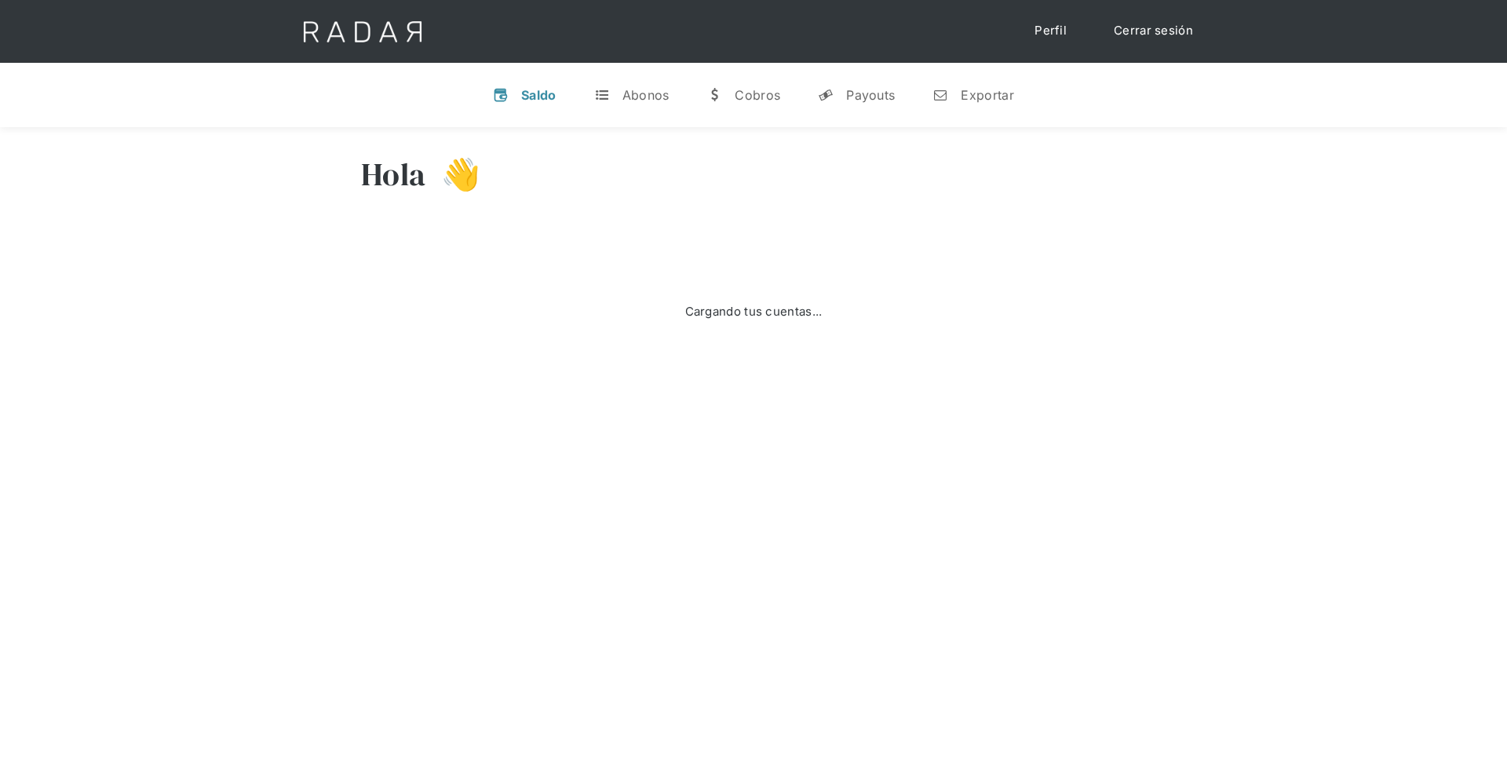  Describe the element at coordinates (1153, 31) in the screenshot. I see `a: Cerrar sesión` at that location.